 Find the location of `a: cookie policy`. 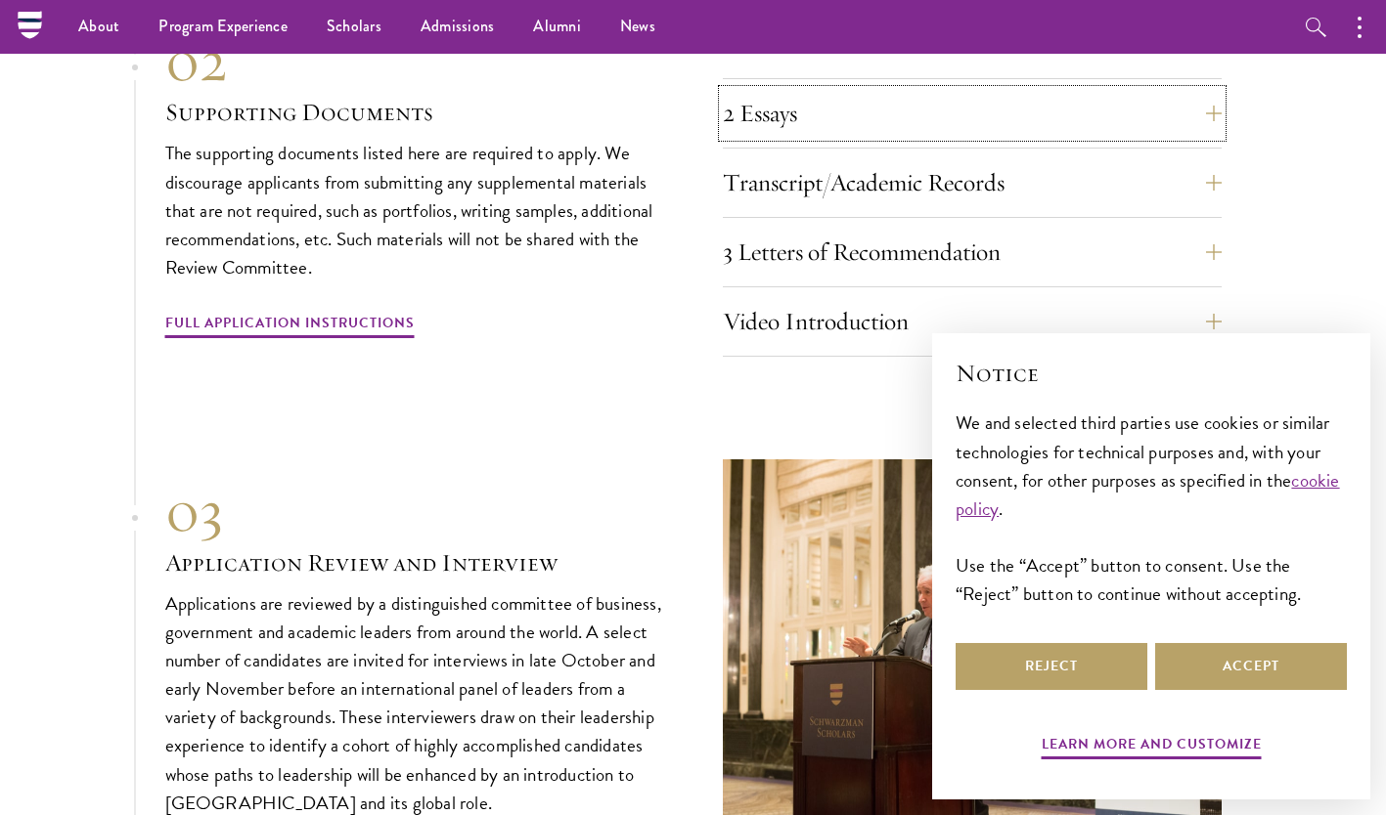

a: cookie policy is located at coordinates (1147, 495).